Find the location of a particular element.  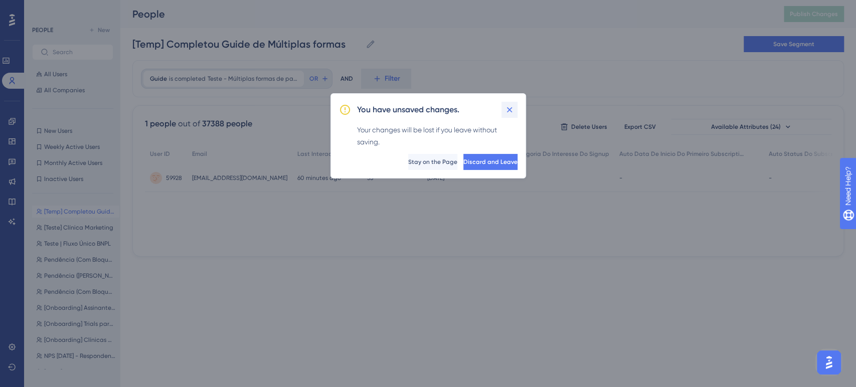

div: Your changes will be lost if you leave without saving. is located at coordinates (437, 136).